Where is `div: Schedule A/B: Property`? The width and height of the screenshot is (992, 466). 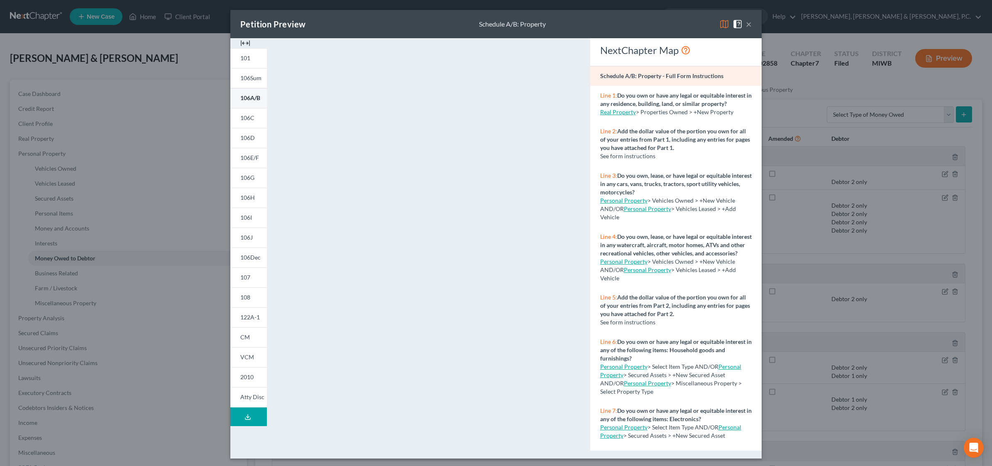 div: Schedule A/B: Property is located at coordinates (512, 24).